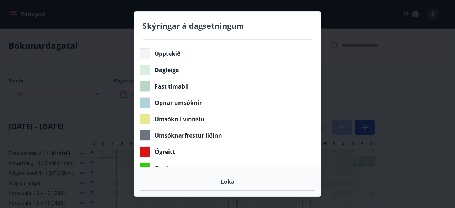 The width and height of the screenshot is (455, 208). I want to click on span: Umsóknarfrestur liðinn, so click(188, 135).